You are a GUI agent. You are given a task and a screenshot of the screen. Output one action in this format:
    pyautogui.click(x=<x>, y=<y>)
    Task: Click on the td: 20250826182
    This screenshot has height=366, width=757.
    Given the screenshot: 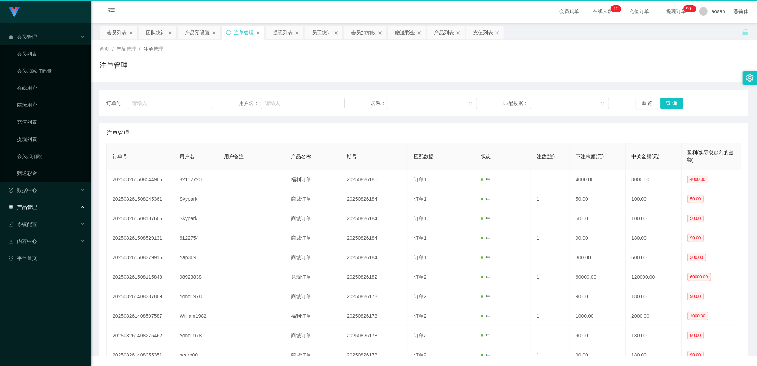 What is the action you would take?
    pyautogui.click(x=375, y=277)
    